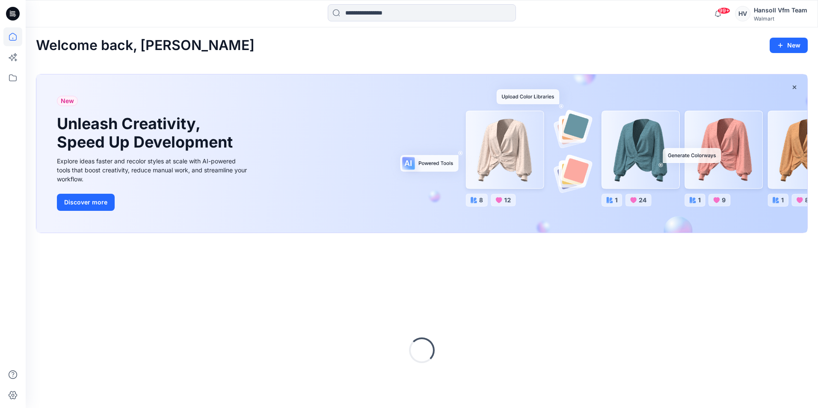  Describe the element at coordinates (153, 170) in the screenshot. I see `div: Explore ideas faster and recolor styles at scale with AI-powered tools that boost creativity, red...` at that location.